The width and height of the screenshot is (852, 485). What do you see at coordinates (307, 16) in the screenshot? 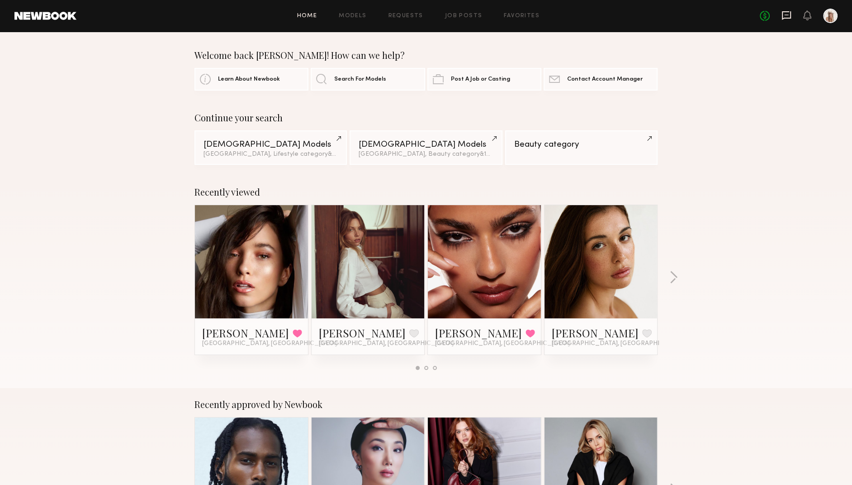
I see `a: Home` at bounding box center [307, 16].